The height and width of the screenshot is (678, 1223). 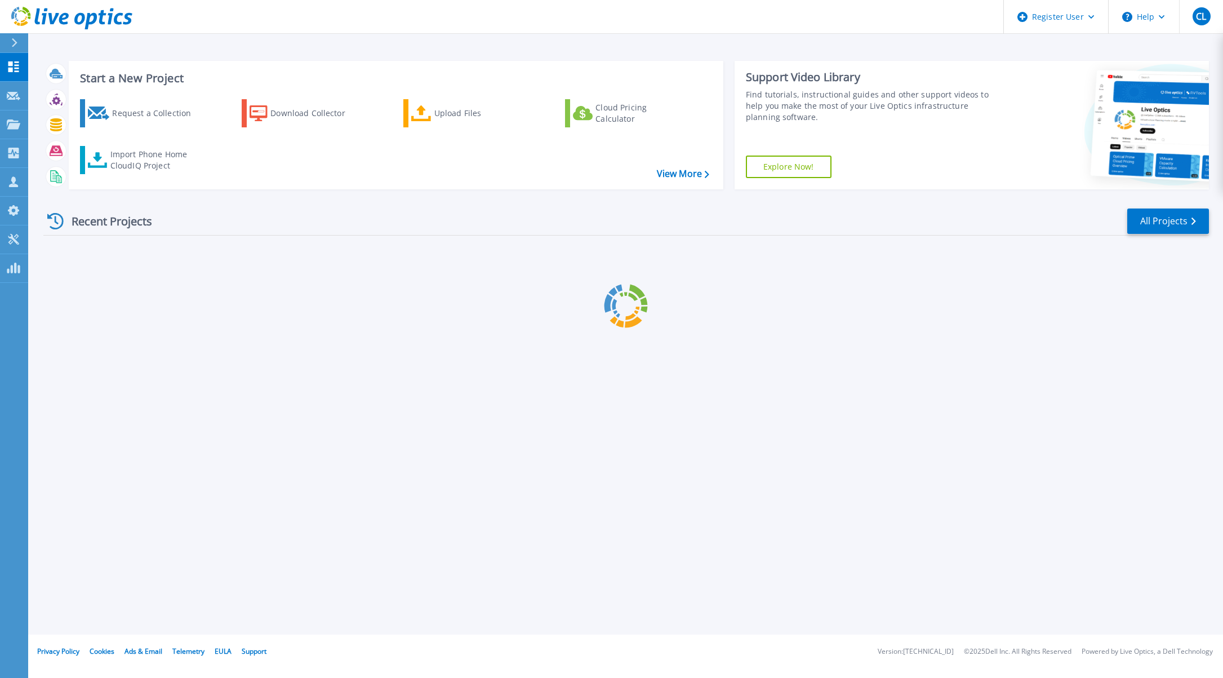 I want to click on div: Request a Collection, so click(x=157, y=113).